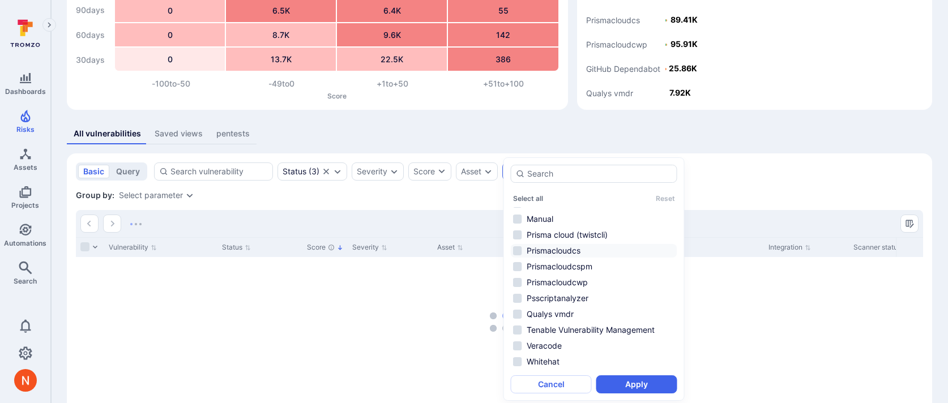 This screenshot has height=403, width=948. Describe the element at coordinates (392, 84) in the screenshot. I see `div: +1 to +50` at that location.